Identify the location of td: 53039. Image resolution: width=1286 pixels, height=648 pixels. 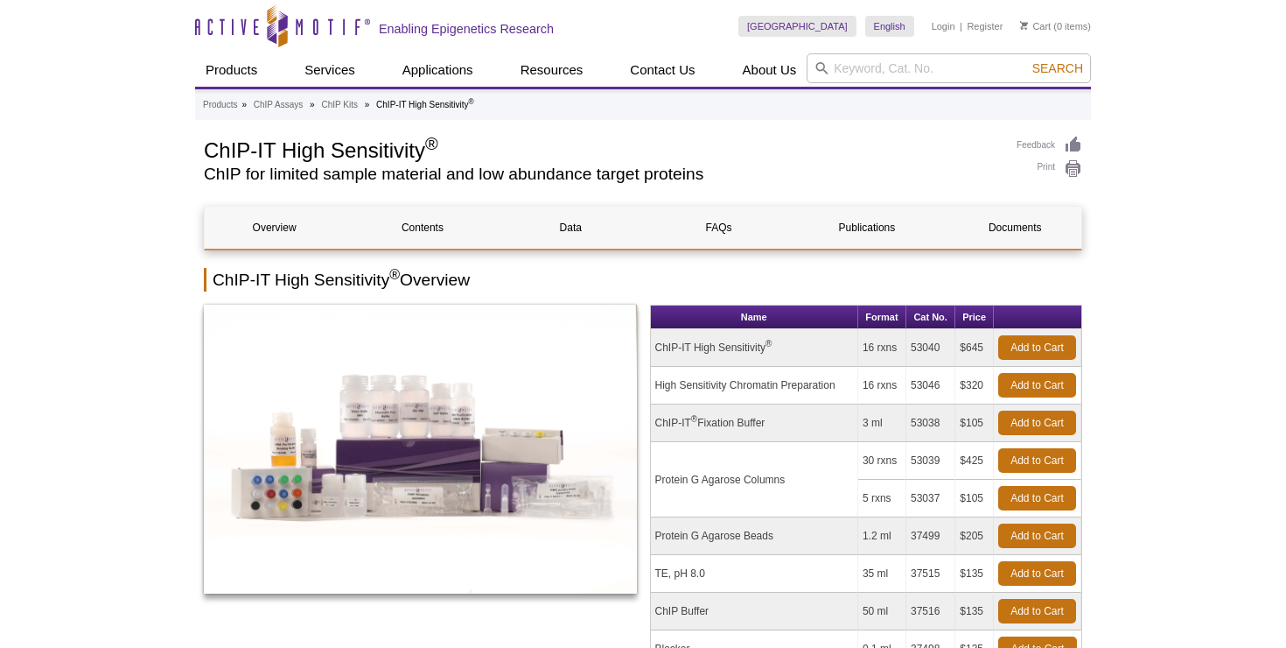
(931, 460).